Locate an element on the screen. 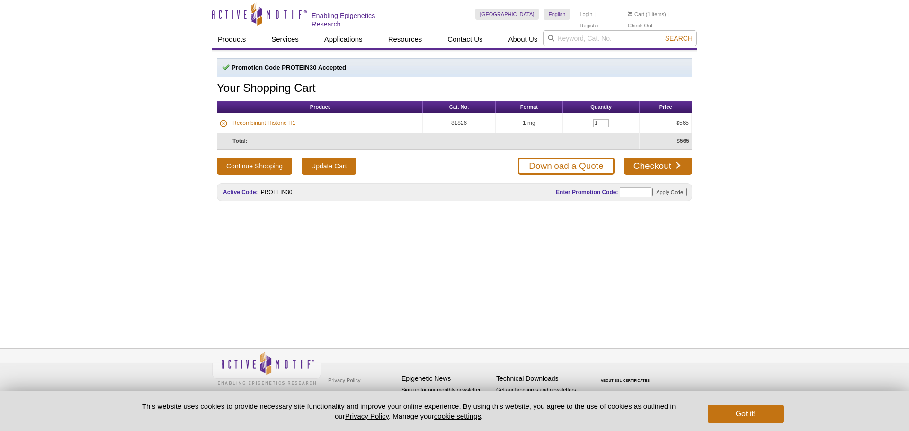 The width and height of the screenshot is (909, 431). table: Click to Verify - This site chose Symantec SSL for secure e-commerce and confidential communicati... is located at coordinates (626, 376).